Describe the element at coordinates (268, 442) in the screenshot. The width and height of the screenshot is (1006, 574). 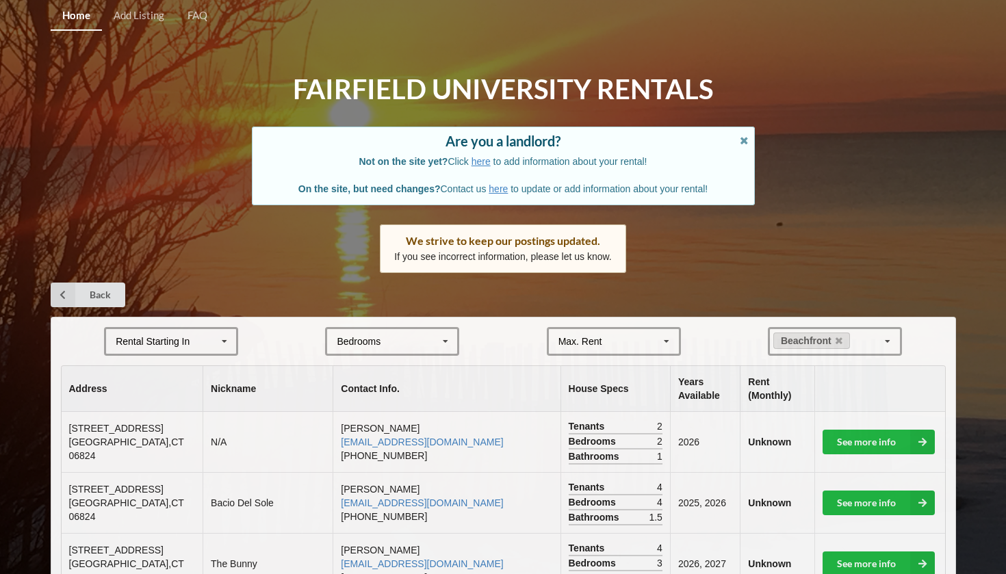
I see `td: N/A` at that location.